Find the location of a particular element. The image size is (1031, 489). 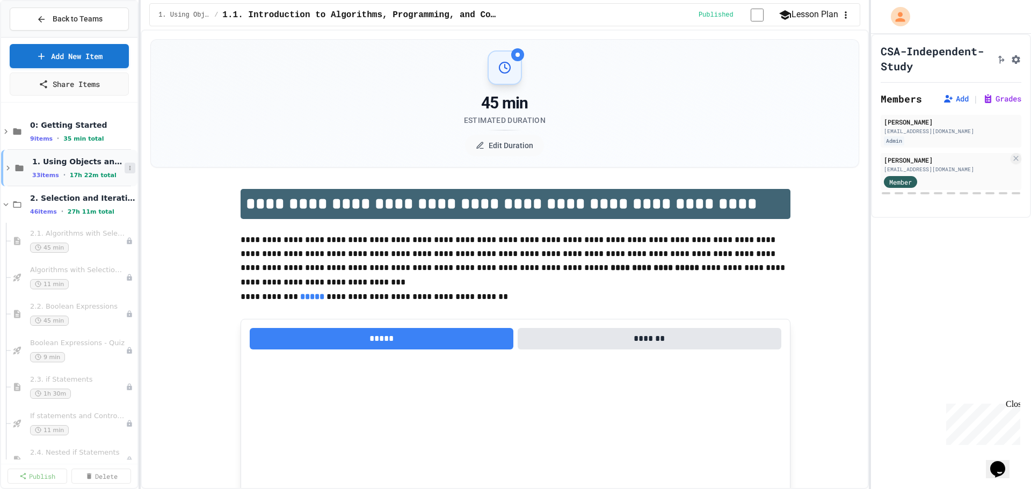

button: More options is located at coordinates (130, 168).